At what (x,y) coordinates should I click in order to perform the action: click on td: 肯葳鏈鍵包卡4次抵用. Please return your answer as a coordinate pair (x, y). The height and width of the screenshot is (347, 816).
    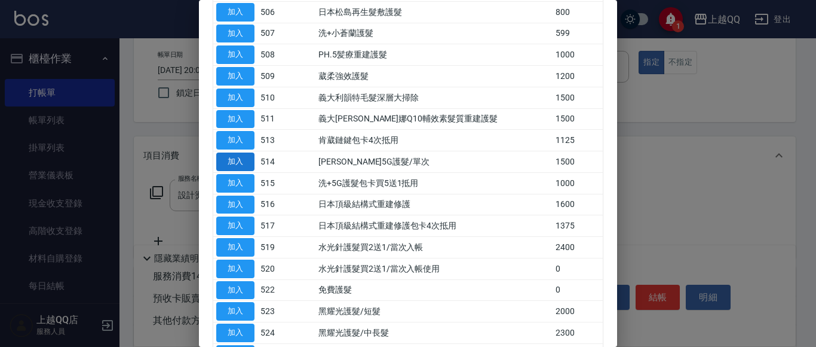
    Looking at the image, I should click on (434, 140).